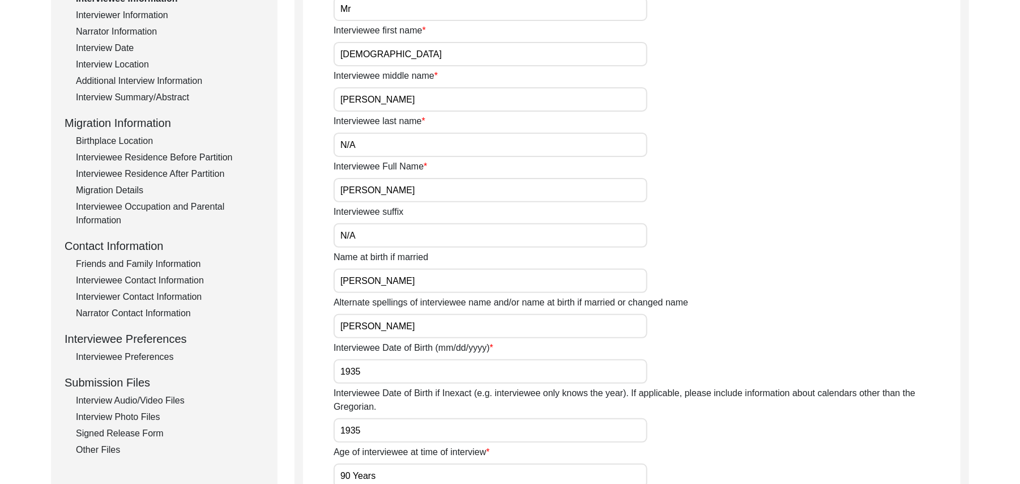 This screenshot has height=484, width=1020. Describe the element at coordinates (170, 174) in the screenshot. I see `div: Interviewee Residence After Partition` at that location.